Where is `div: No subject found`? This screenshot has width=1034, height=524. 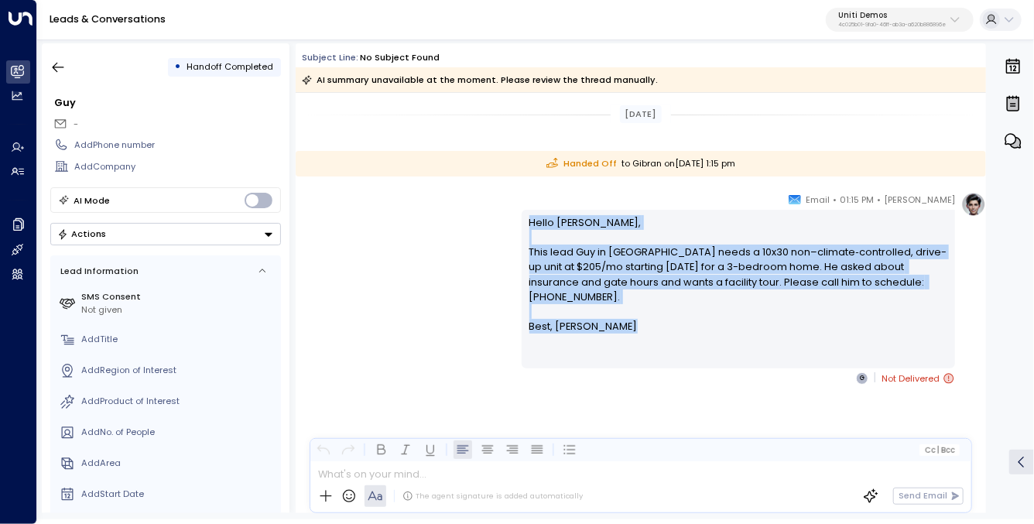
div: No subject found is located at coordinates (399, 57).